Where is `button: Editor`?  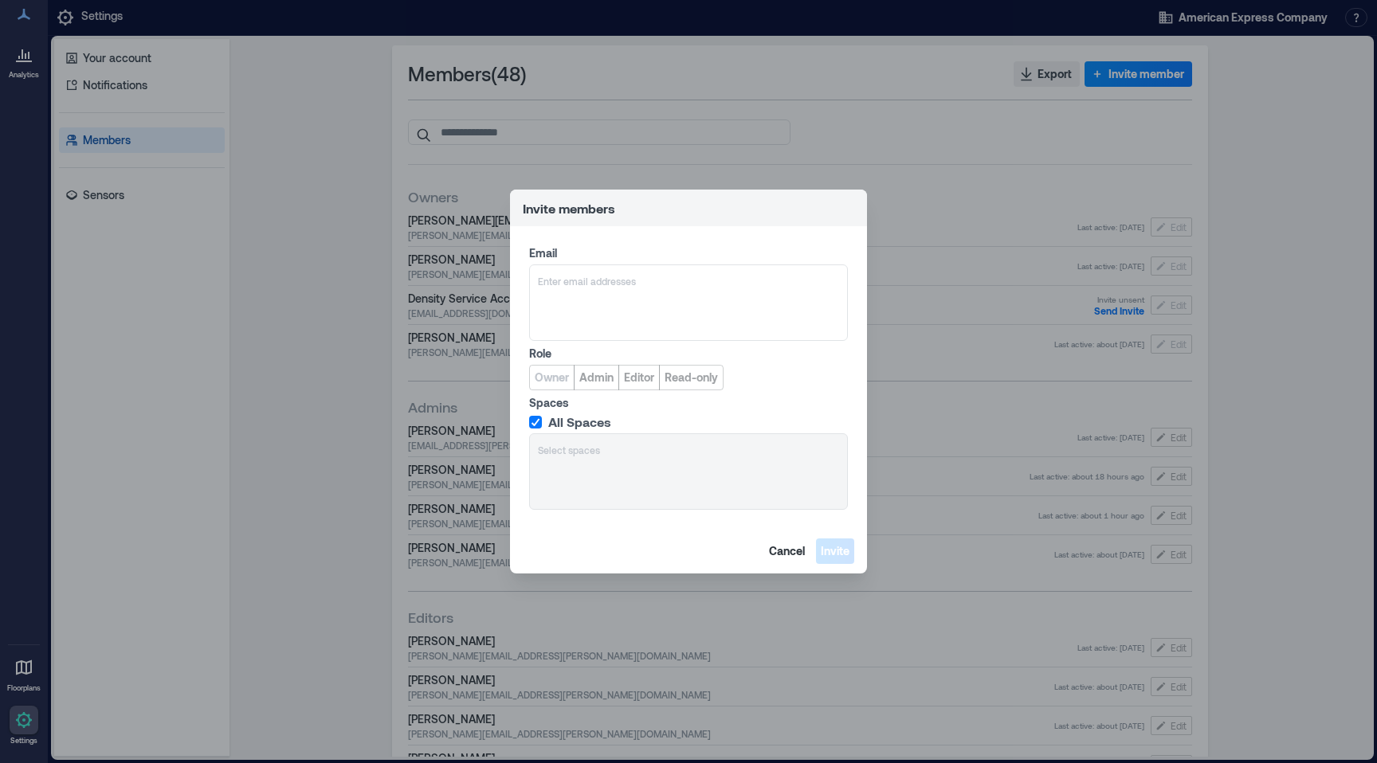
button: Editor is located at coordinates (639, 378).